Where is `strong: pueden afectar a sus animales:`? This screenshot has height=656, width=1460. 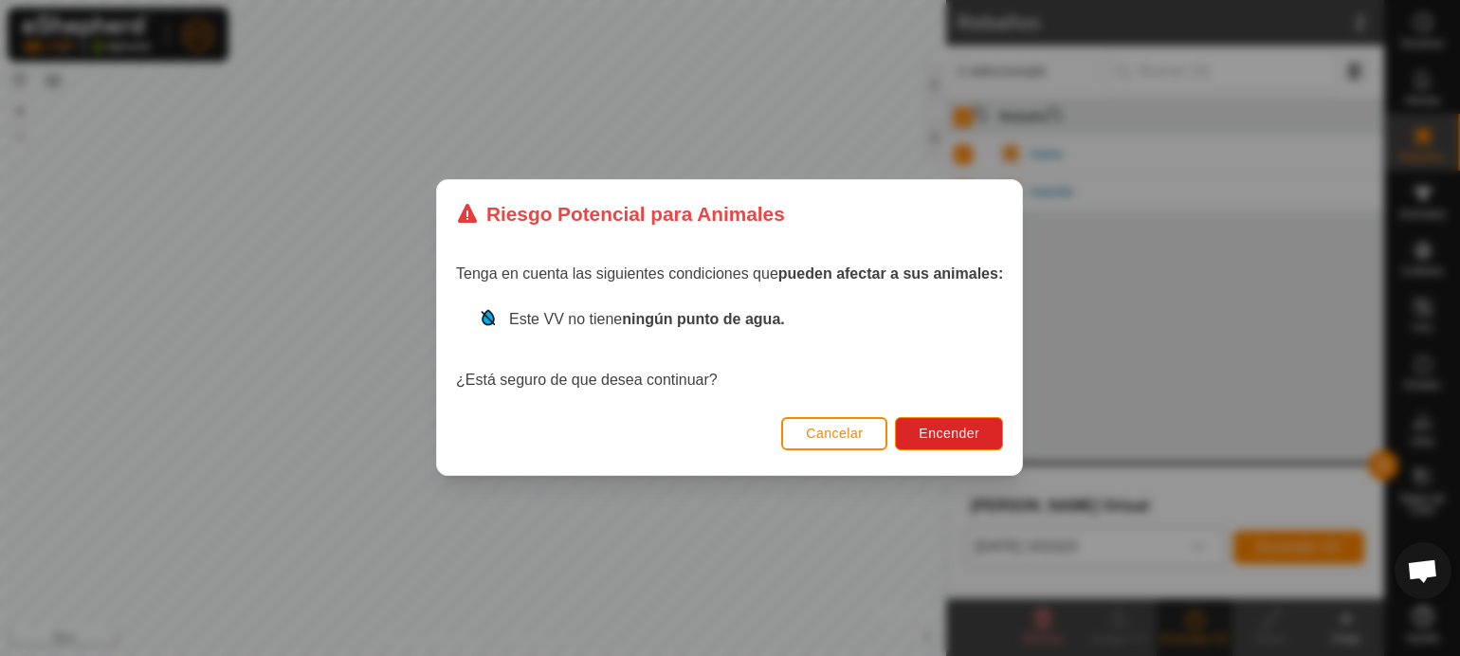
strong: pueden afectar a sus animales: is located at coordinates (890, 274).